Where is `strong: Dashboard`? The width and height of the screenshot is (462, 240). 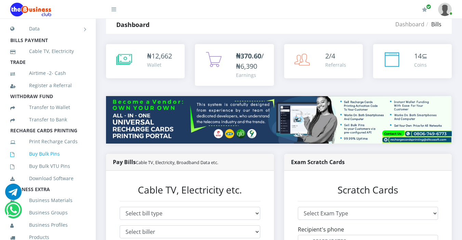
strong: Dashboard is located at coordinates (133, 25).